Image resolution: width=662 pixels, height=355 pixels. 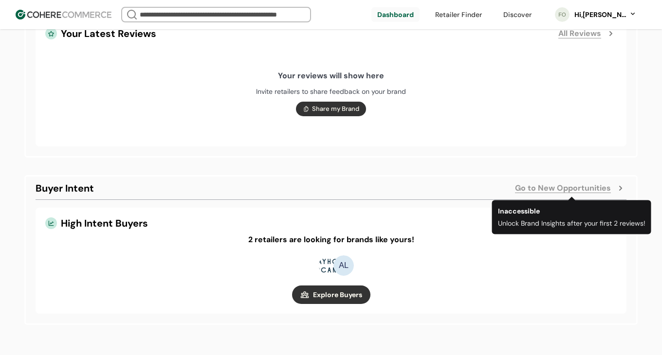 I want to click on div: Inaccessible, so click(x=571, y=211).